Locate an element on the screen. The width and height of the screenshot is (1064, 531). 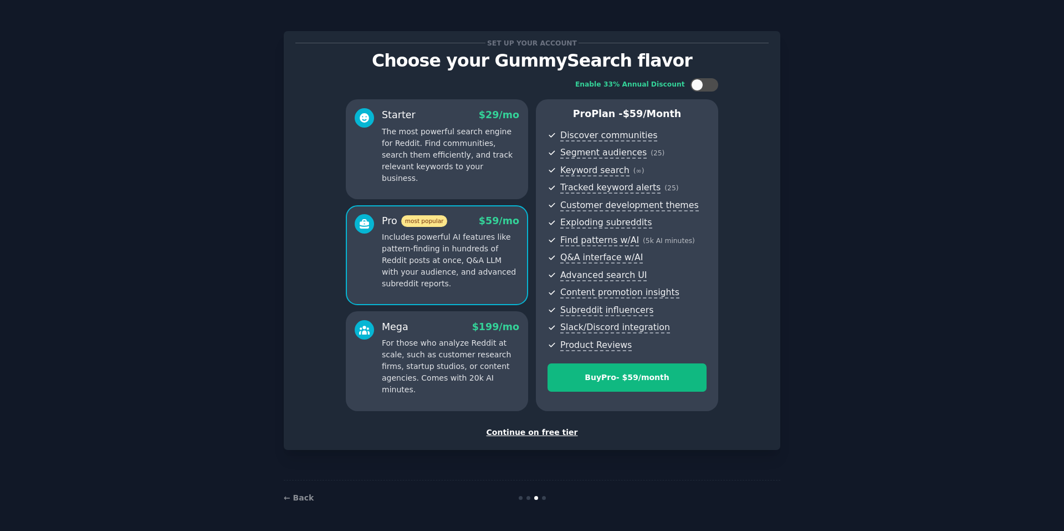
span: Slack/Discord integration is located at coordinates (615, 327).